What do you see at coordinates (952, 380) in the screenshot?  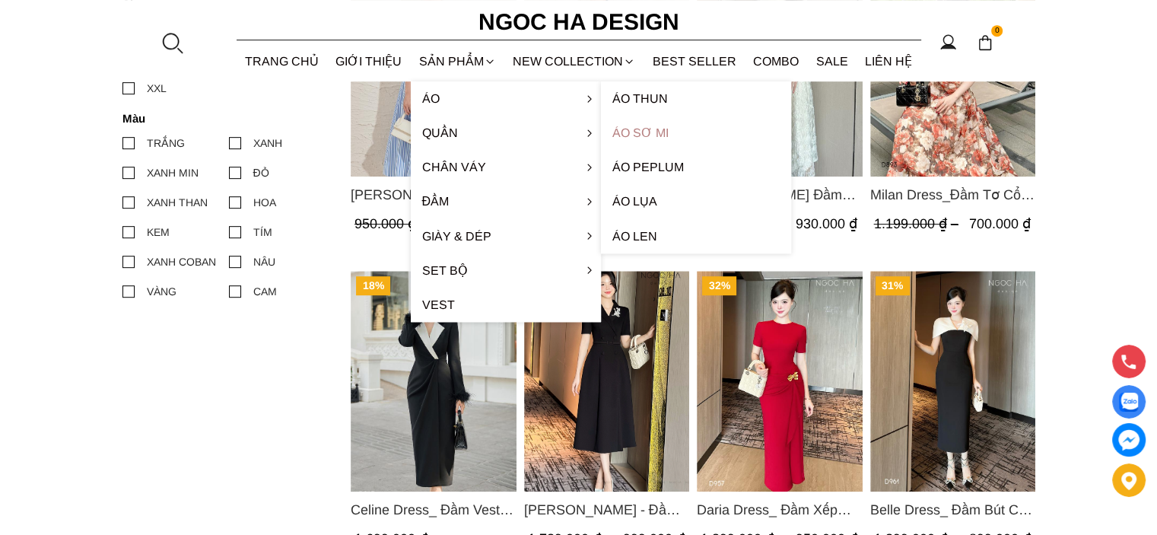 I see `a: Product image - Belle Dress_ Đầm Bút Chì Đen Phối Choàng Vai May Ly Màu Trắng Kèm Hoa D961` at bounding box center [952, 380].